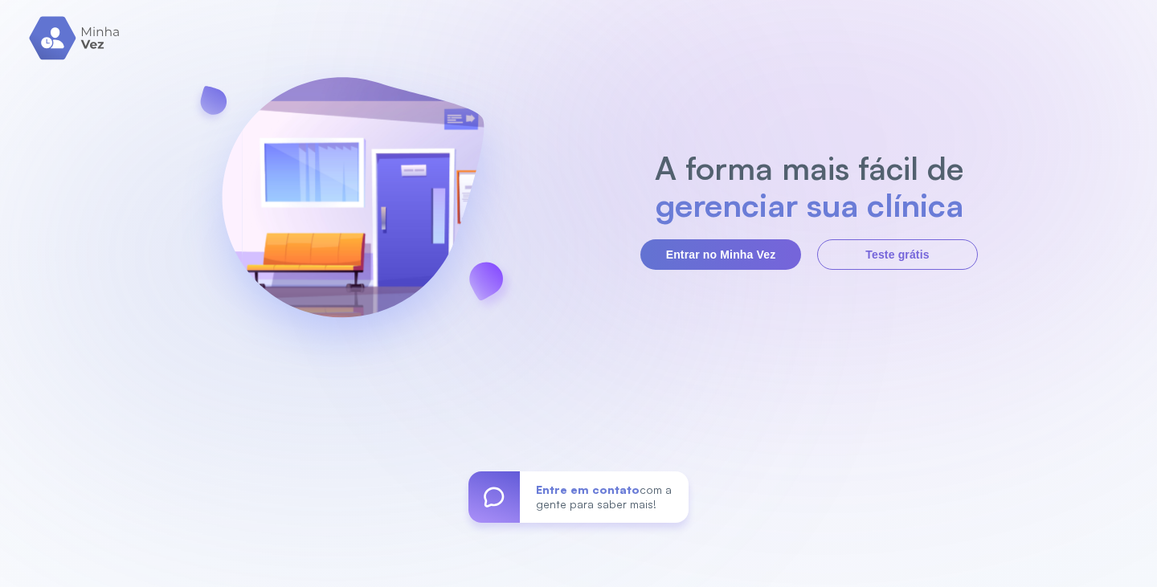 This screenshot has height=587, width=1157. What do you see at coordinates (809, 205) in the screenshot?
I see `h2: gerenciar sua clínica` at bounding box center [809, 205].